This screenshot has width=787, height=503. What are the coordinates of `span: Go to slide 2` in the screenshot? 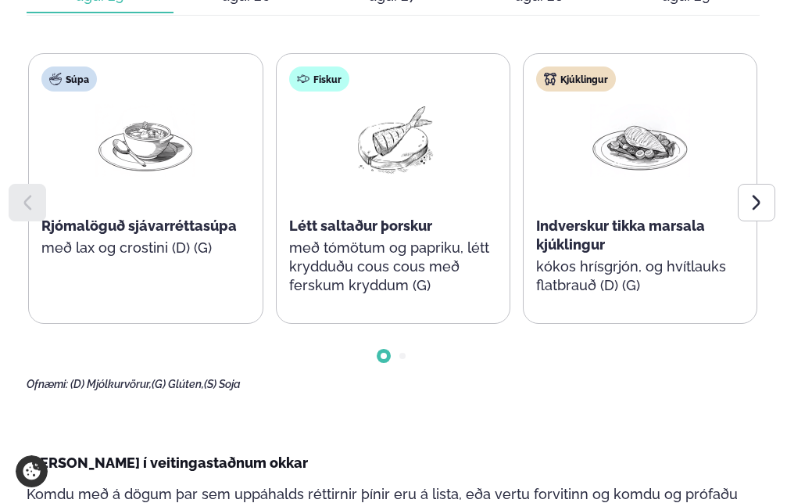 It's located at (402, 356).